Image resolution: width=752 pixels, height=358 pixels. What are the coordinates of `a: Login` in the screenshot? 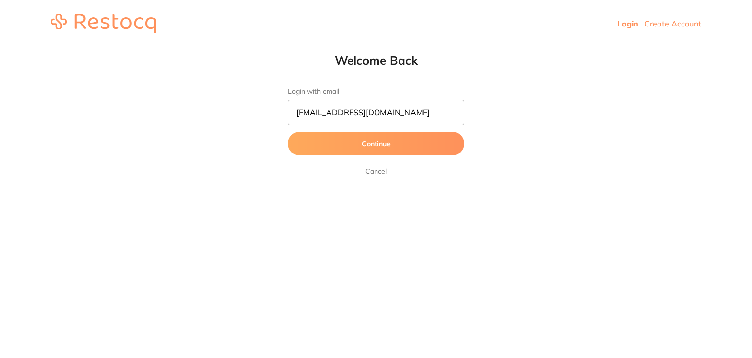 It's located at (628, 24).